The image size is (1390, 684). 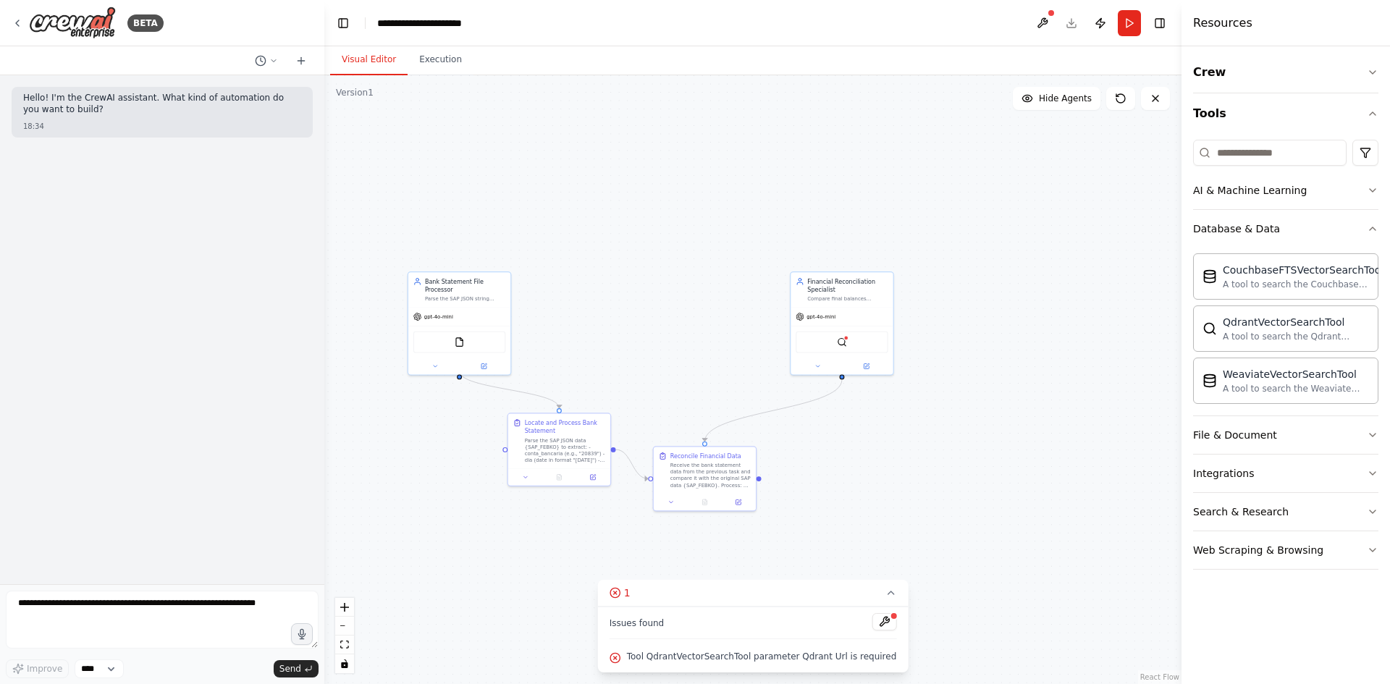 What do you see at coordinates (1285, 550) in the screenshot?
I see `button: Web Scraping & Browsing` at bounding box center [1285, 550].